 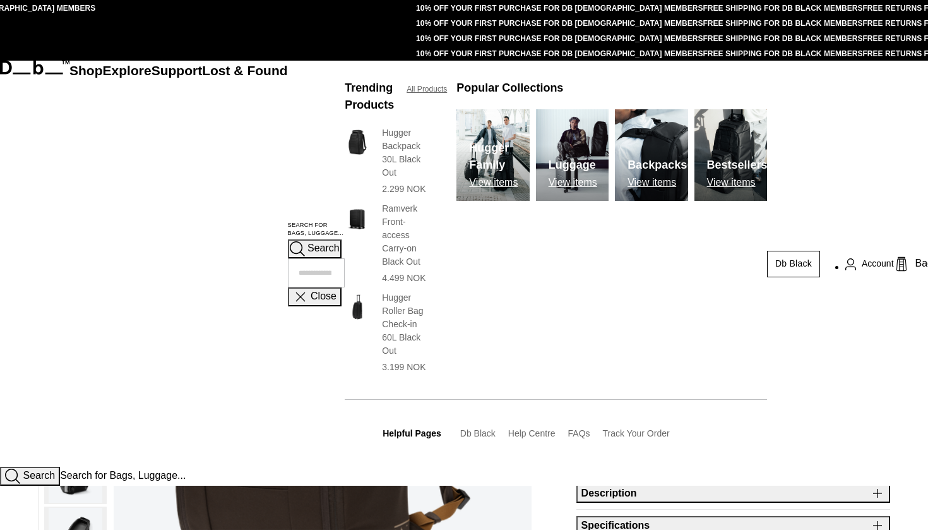 I want to click on a: Db Hugger Family View items, so click(x=492, y=155).